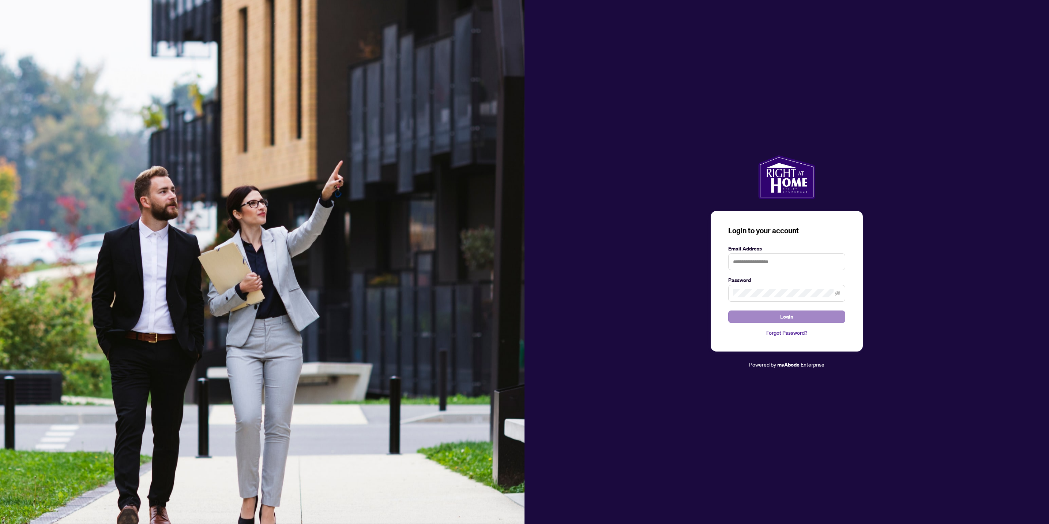  What do you see at coordinates (787, 177) in the screenshot?
I see `img: ma-logo` at bounding box center [787, 177].